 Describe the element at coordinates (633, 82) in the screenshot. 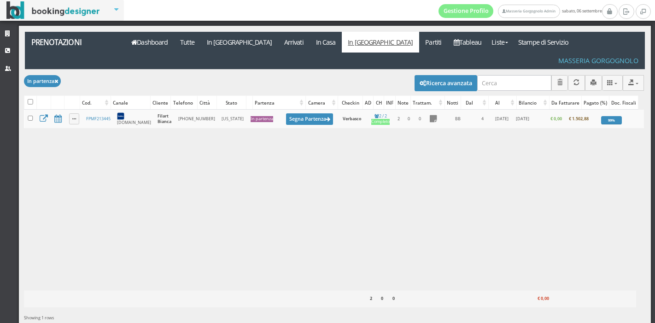

I see `button: Export` at that location.